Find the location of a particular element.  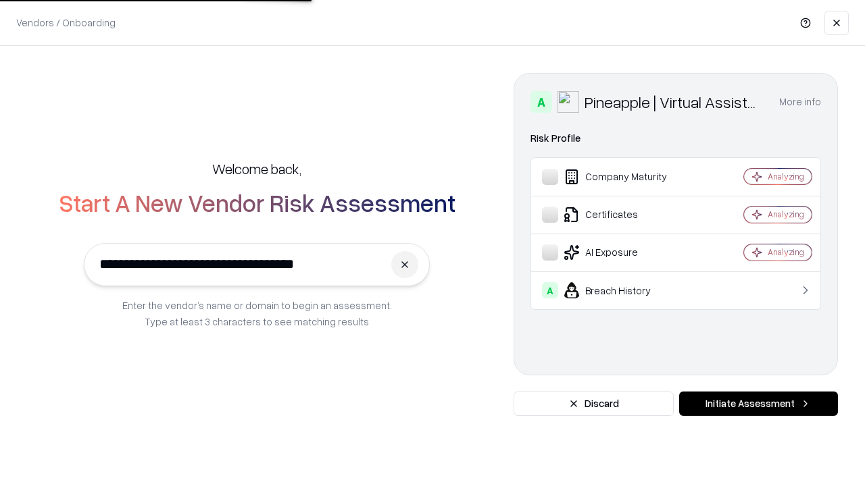

div: Pineapple | Virtual Assistant Agency is located at coordinates (674, 102).